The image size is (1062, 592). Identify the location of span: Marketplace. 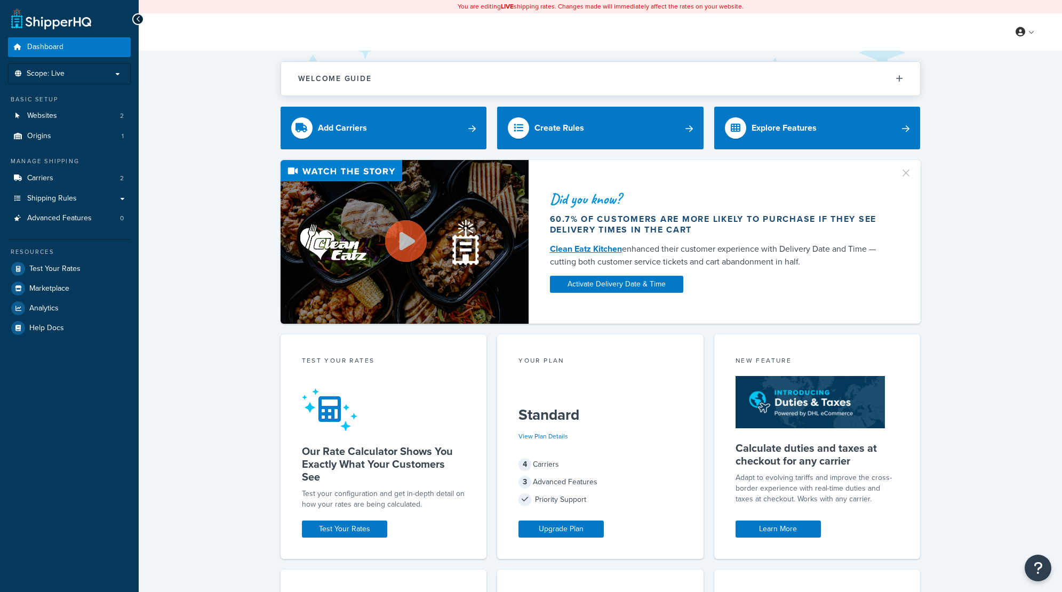
(49, 289).